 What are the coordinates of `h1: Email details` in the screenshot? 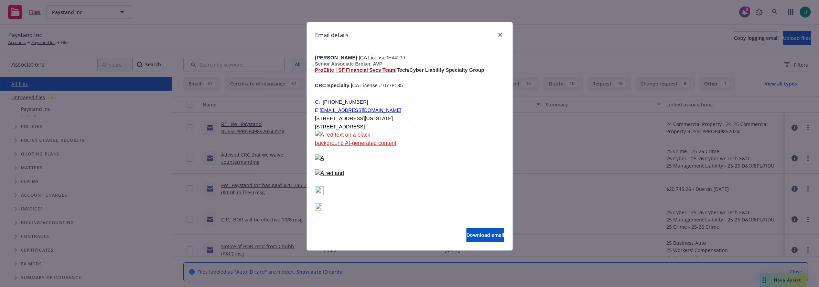 It's located at (332, 35).